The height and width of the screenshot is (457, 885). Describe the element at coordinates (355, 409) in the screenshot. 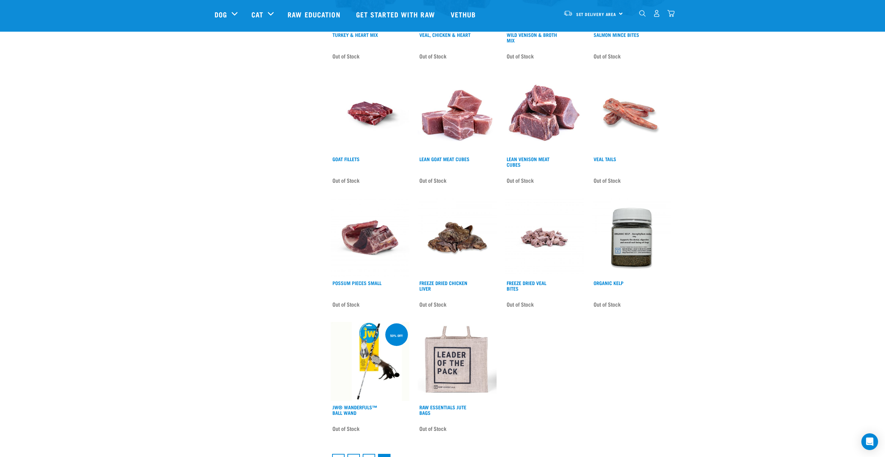

I see `a: JW® Wanderfuls™ Ball Wand` at that location.